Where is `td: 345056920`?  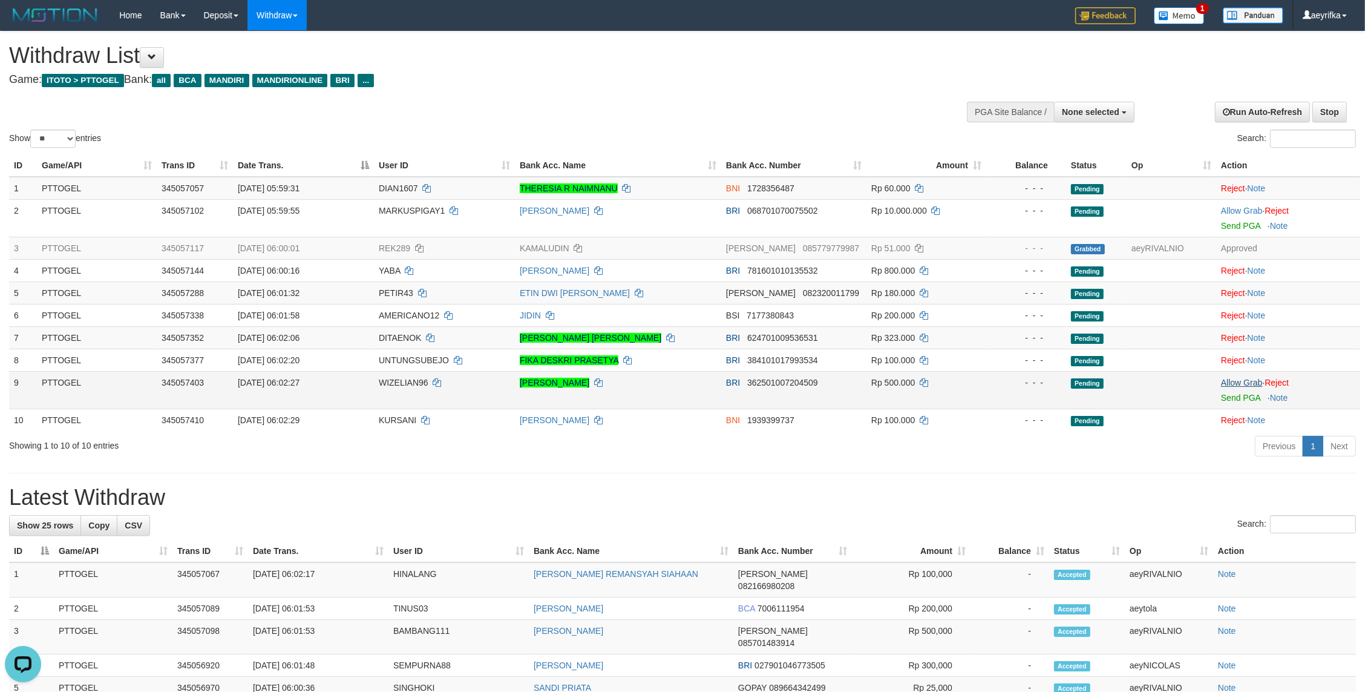 td: 345056920 is located at coordinates (210, 665).